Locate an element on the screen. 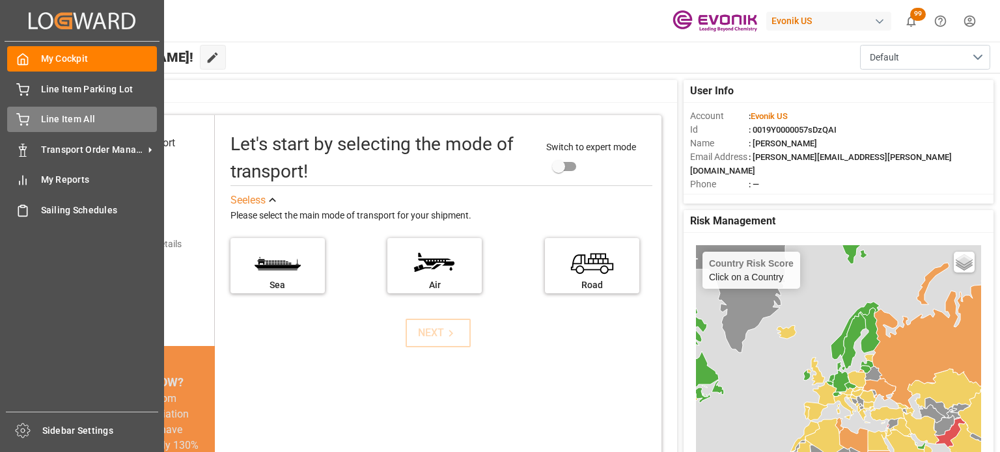  span: Account is located at coordinates (719, 116).